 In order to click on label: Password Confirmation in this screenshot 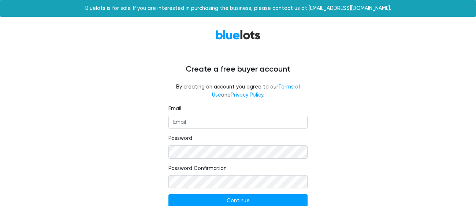, I will do `click(197, 168)`.